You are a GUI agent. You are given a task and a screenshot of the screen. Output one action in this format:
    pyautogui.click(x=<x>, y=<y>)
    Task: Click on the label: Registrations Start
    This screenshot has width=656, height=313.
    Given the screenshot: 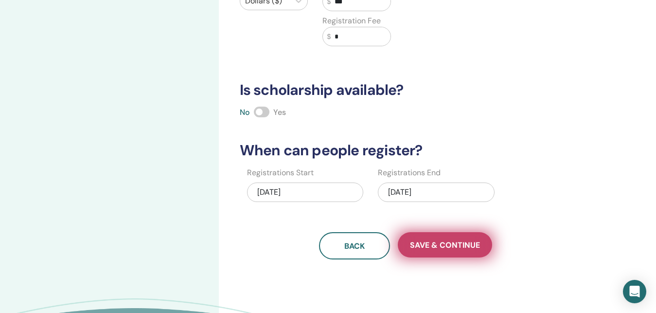 What is the action you would take?
    pyautogui.click(x=280, y=173)
    